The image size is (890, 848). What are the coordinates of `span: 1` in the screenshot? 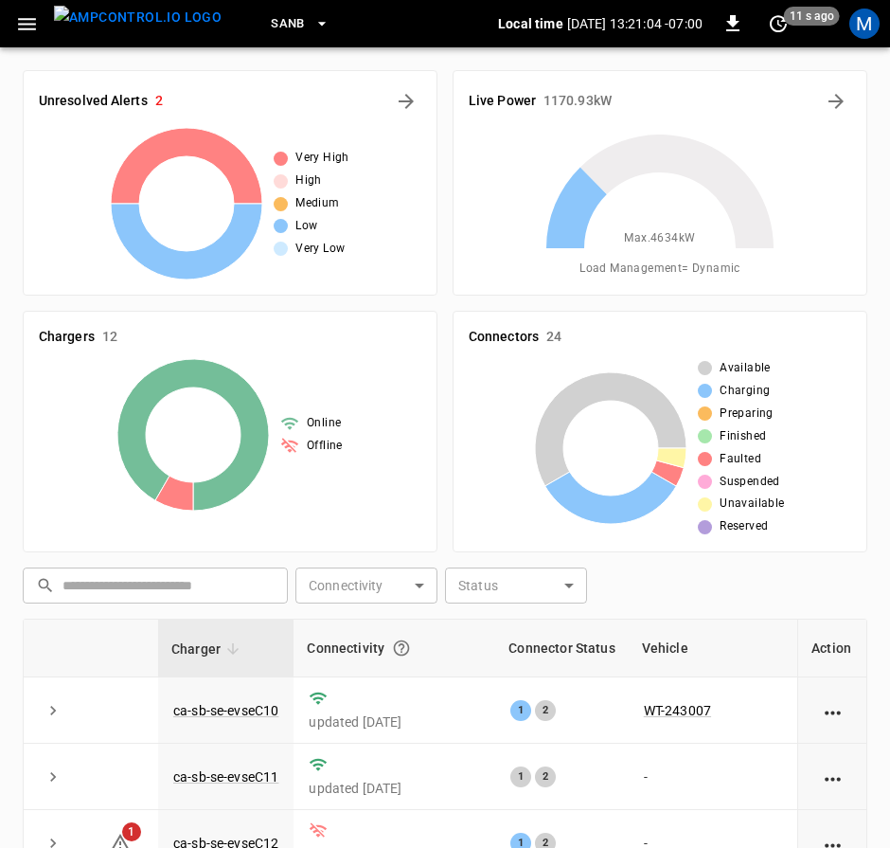 It's located at (132, 832).